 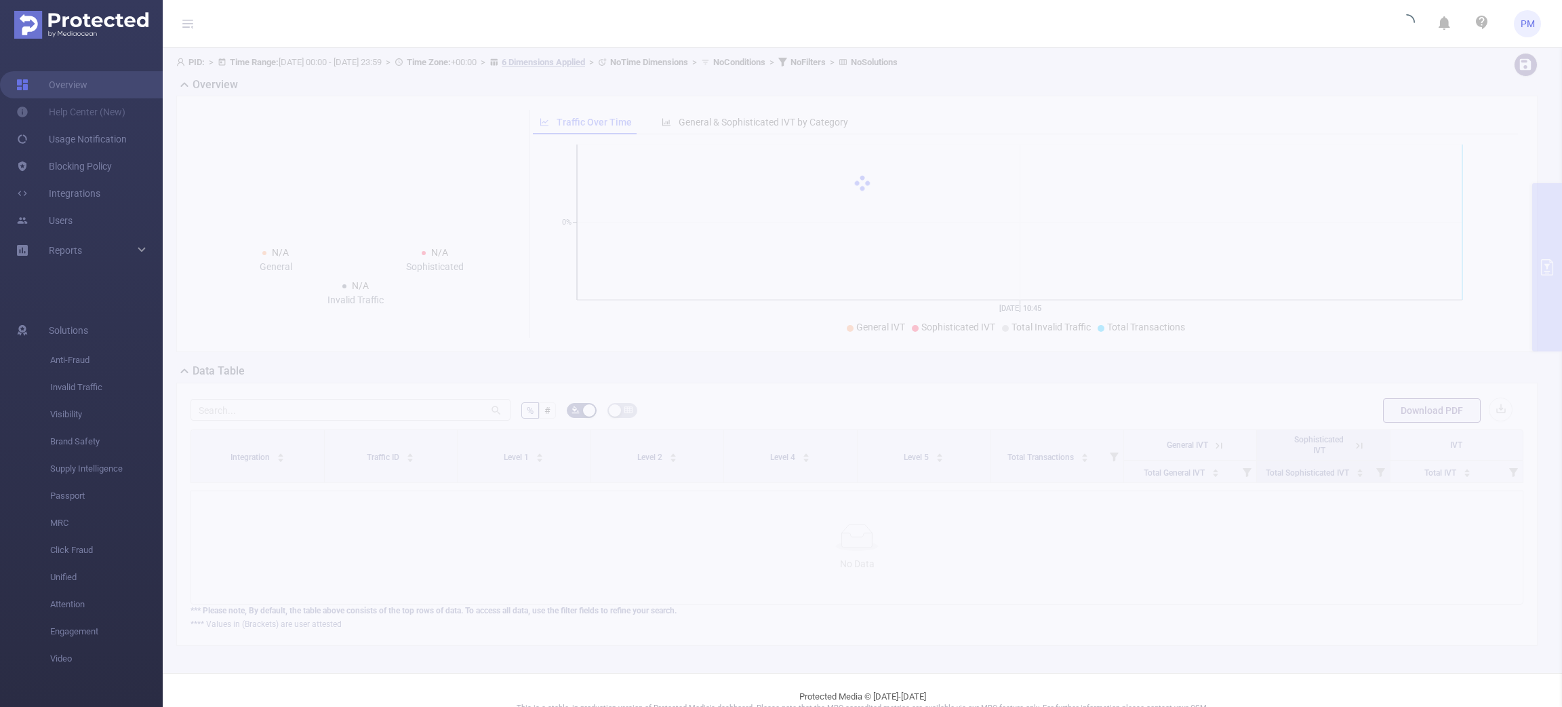 I want to click on span: Visibility, so click(x=106, y=414).